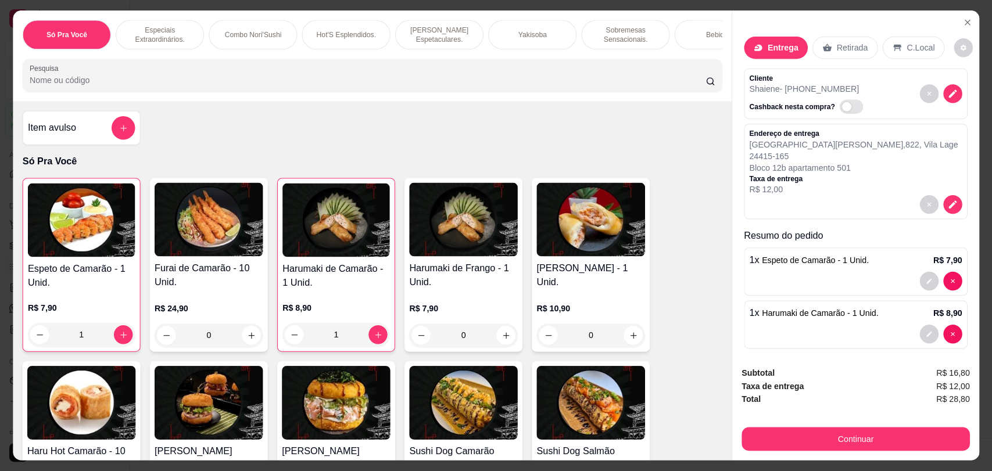 Image resolution: width=992 pixels, height=471 pixels. I want to click on strong: Subtotal, so click(758, 373).